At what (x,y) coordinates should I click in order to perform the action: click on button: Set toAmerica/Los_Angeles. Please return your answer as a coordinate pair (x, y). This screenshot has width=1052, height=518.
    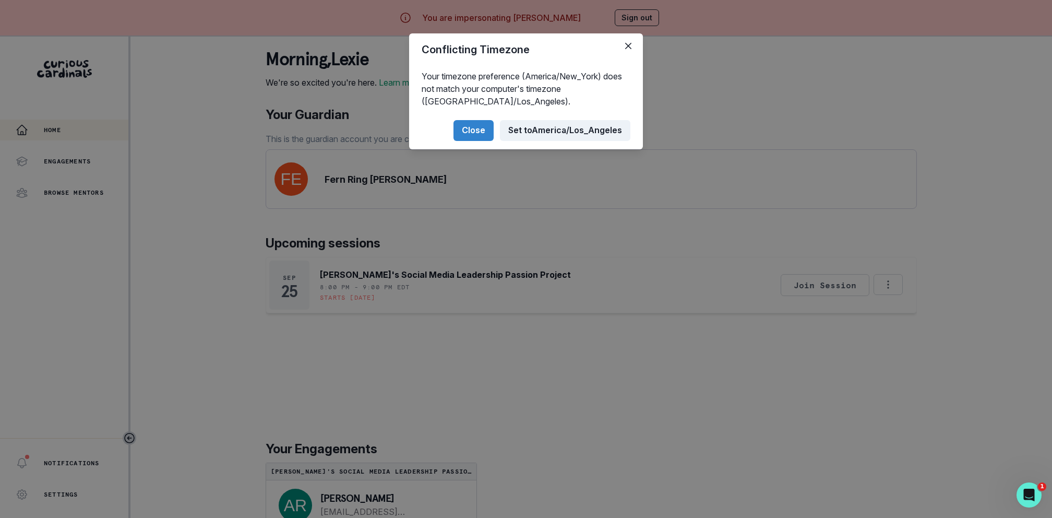
    Looking at the image, I should click on (565, 130).